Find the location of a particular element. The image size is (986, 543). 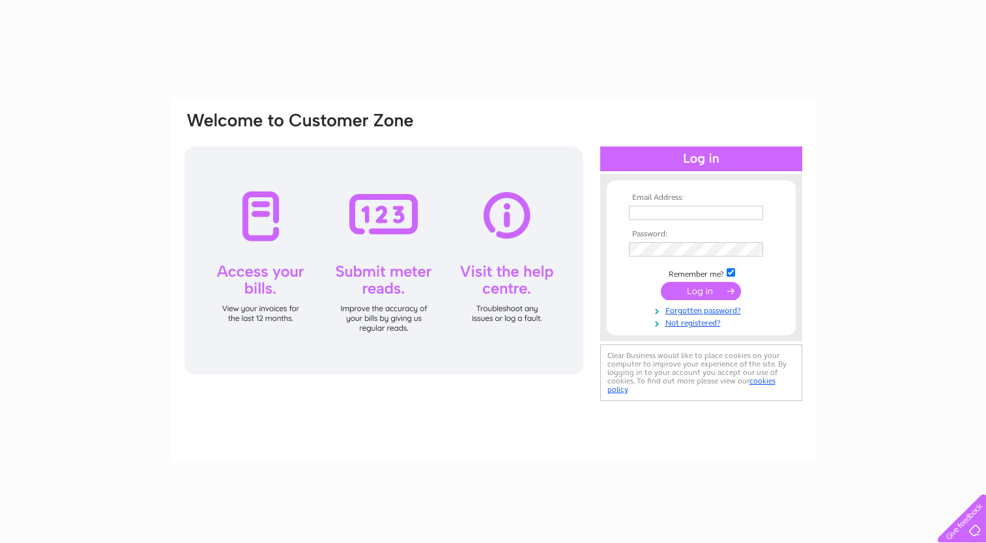

a: Forgotten password? is located at coordinates (702, 310).